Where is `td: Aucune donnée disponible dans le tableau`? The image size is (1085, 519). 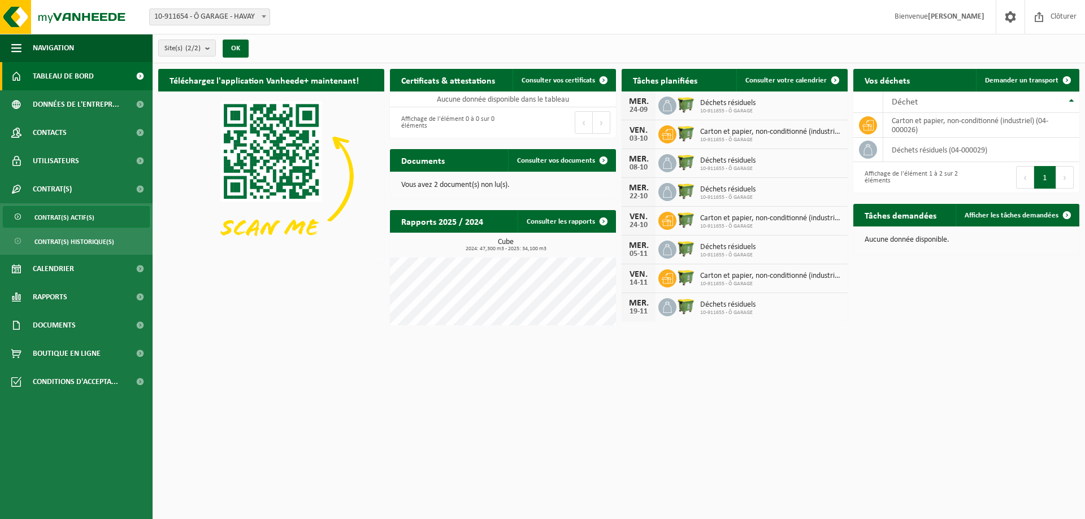
td: Aucune donnée disponible dans le tableau is located at coordinates (503, 99).